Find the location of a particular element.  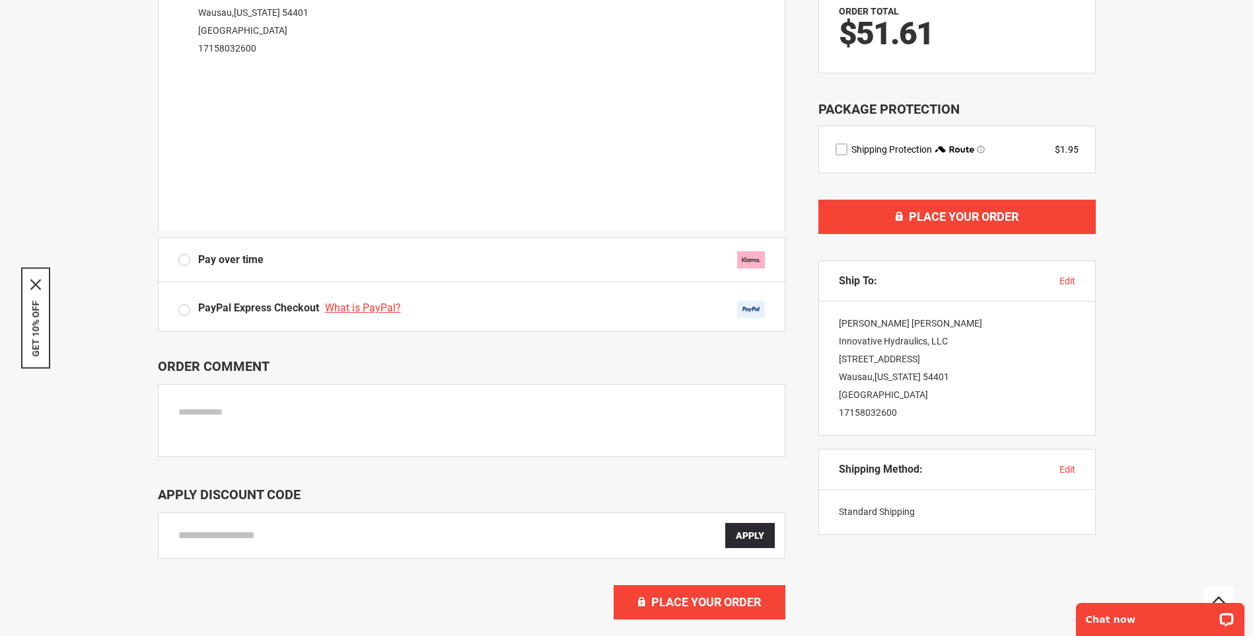

button: Apply is located at coordinates (750, 535).